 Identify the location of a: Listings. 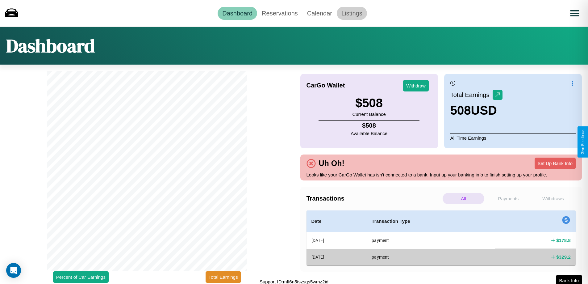
(352, 13).